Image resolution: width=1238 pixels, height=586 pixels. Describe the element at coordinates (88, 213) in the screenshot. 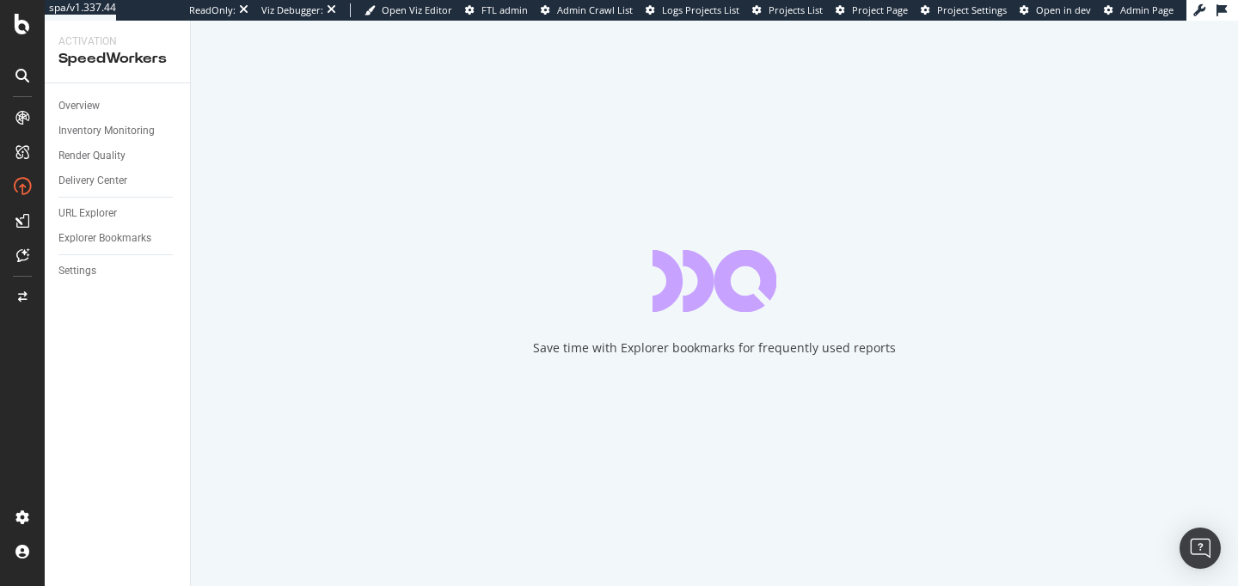

I see `div: URL Explorer` at that location.